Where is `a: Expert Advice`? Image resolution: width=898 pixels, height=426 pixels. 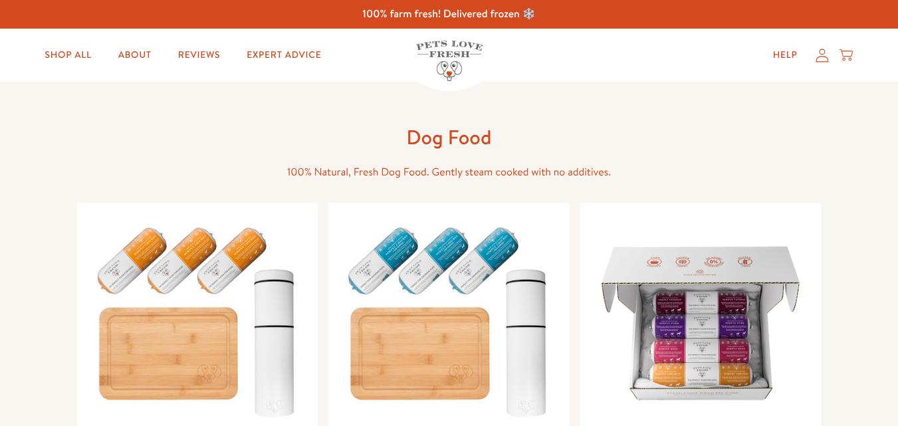 a: Expert Advice is located at coordinates (284, 55).